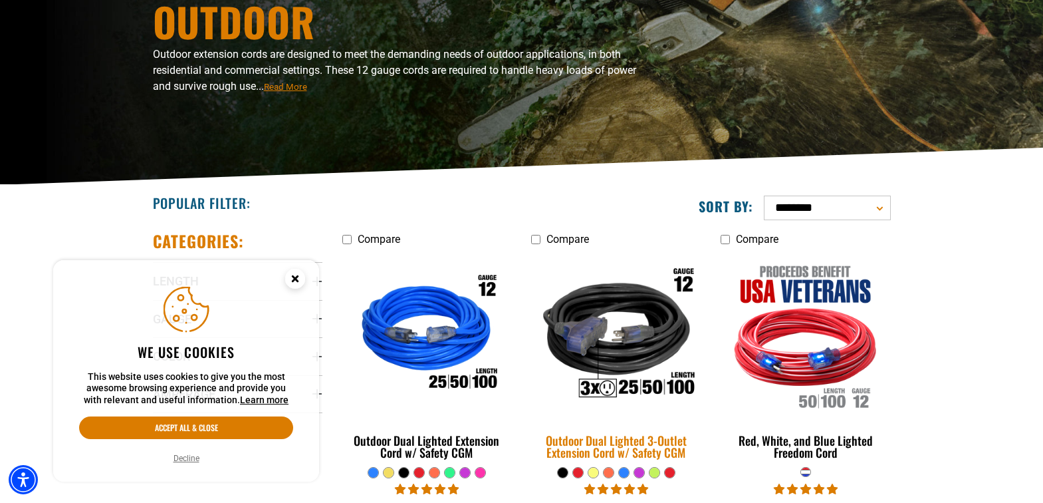 The height and width of the screenshot is (503, 1043). What do you see at coordinates (23, 480) in the screenshot?
I see `div: Accessibility Menu` at bounding box center [23, 480].